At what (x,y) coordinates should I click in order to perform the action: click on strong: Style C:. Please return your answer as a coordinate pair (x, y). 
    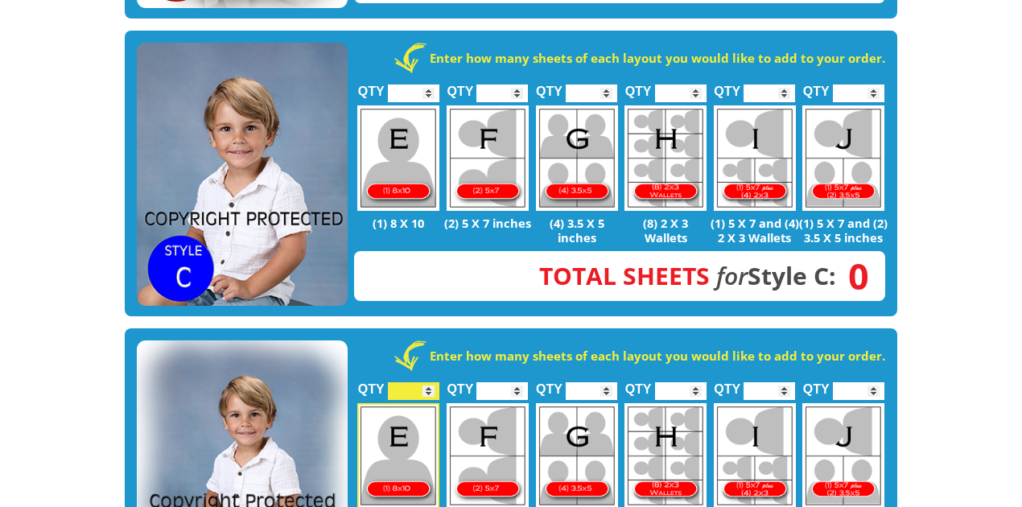
    Looking at the image, I should click on (688, 275).